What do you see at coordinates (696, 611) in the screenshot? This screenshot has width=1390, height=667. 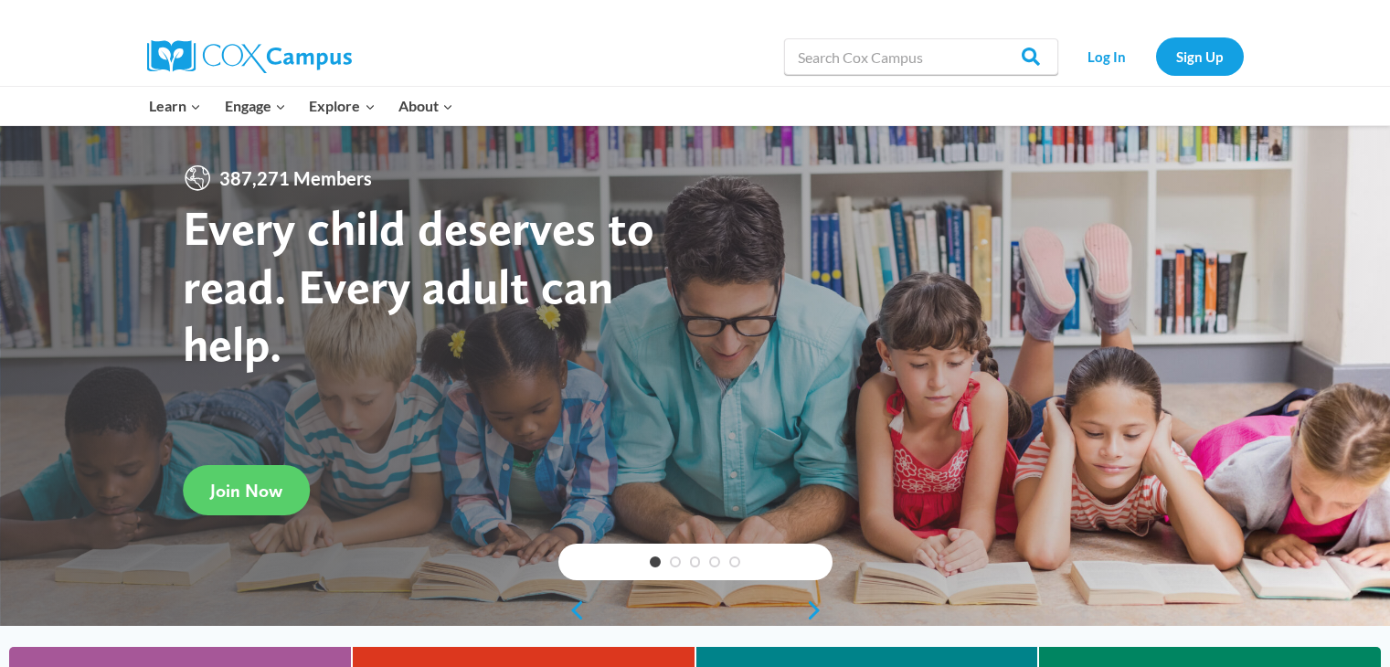 I see `div: content slider buttons` at bounding box center [696, 611].